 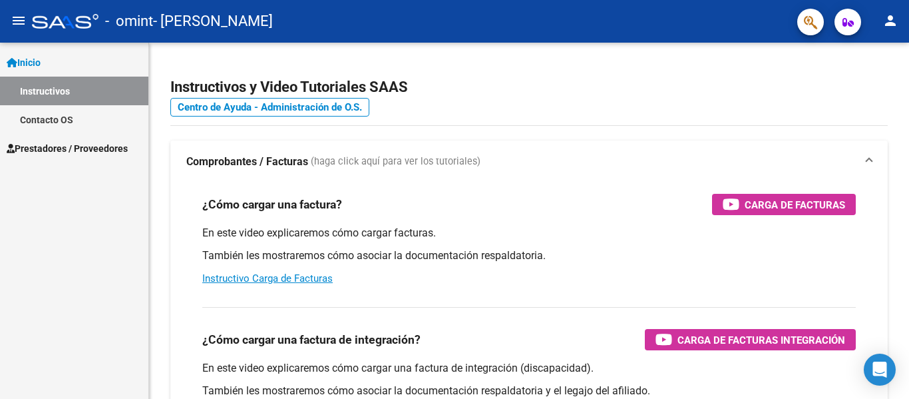 I want to click on h3: ¿Cómo cargar una factura de integración?, so click(x=311, y=339).